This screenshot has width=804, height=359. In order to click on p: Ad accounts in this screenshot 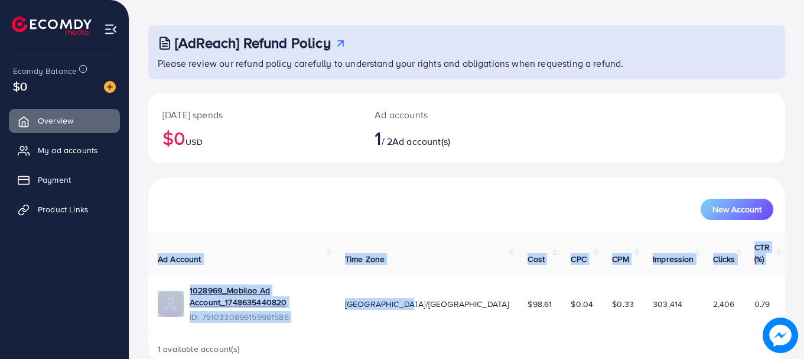, I will do `click(440, 115)`.